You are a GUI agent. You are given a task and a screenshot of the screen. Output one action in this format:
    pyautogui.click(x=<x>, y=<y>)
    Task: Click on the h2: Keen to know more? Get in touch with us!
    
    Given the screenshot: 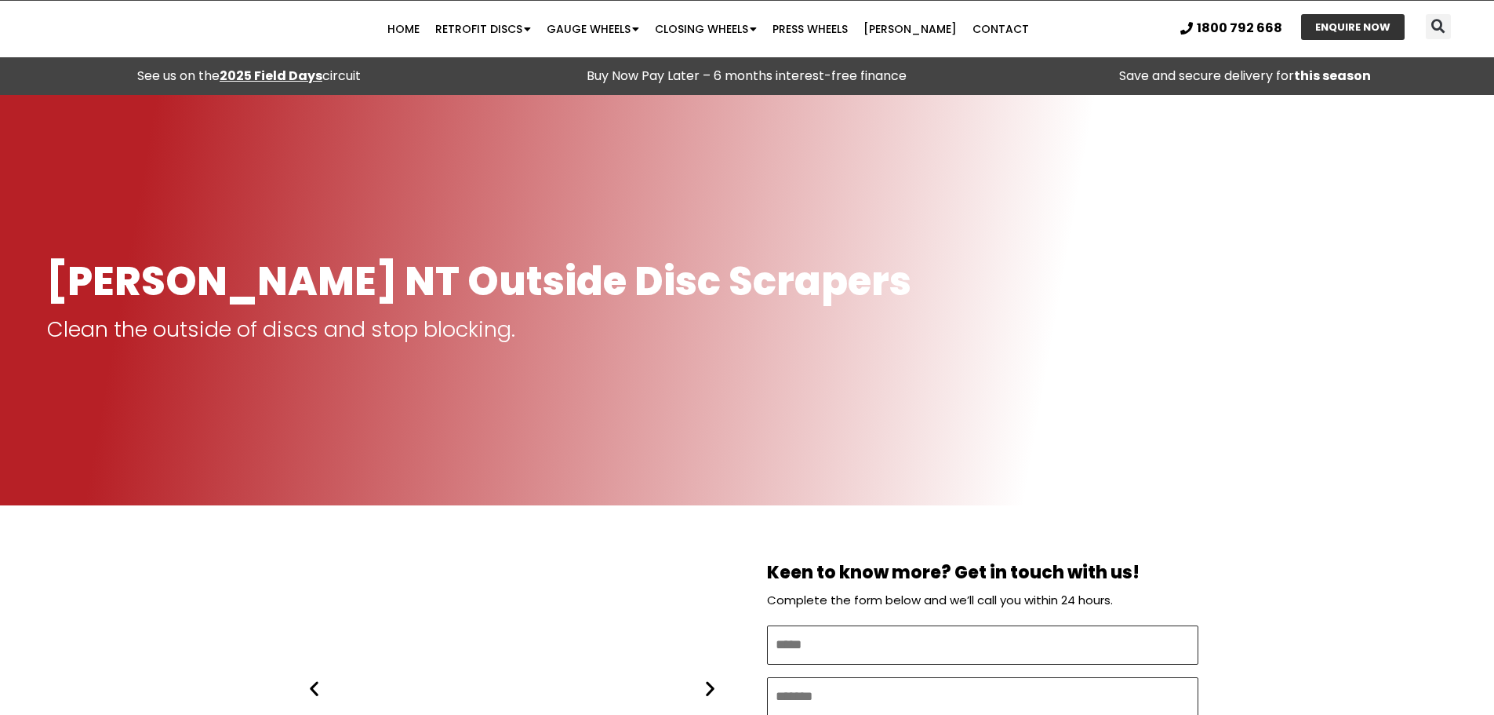 What is the action you would take?
    pyautogui.click(x=983, y=573)
    